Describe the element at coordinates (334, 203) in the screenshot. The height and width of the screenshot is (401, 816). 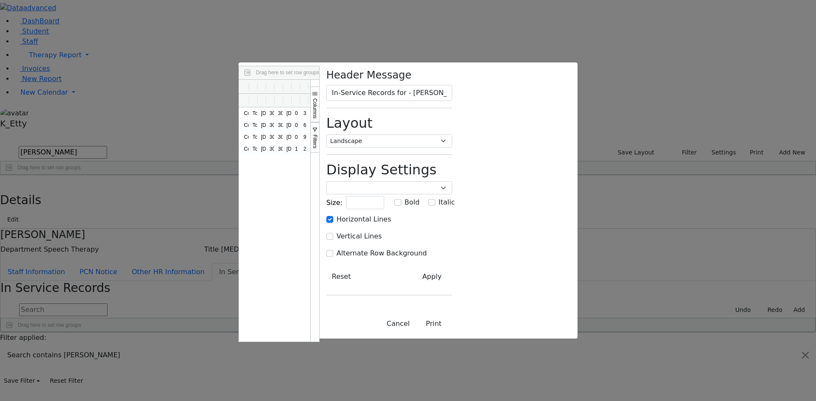
I see `label: Size:` at that location.